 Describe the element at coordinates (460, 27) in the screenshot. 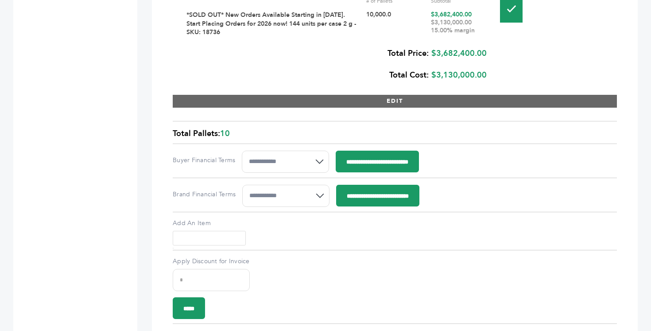

I see `div: $3,130,000.00 15.00% margin` at that location.